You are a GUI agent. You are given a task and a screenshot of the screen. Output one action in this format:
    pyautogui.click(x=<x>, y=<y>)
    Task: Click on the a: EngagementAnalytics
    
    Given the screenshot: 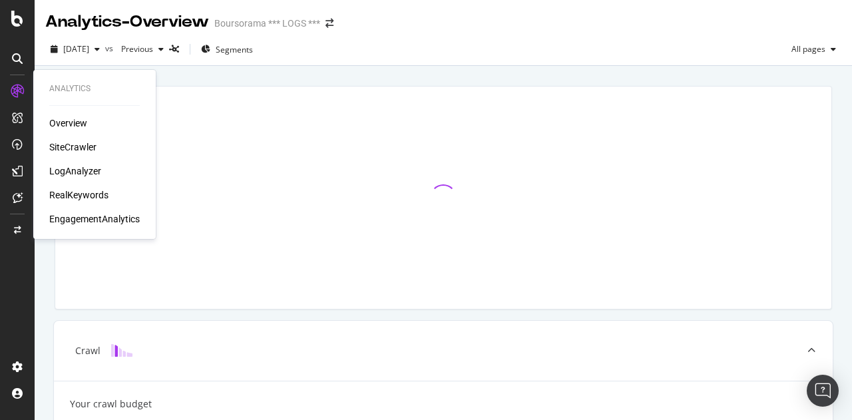 What is the action you would take?
    pyautogui.click(x=95, y=219)
    